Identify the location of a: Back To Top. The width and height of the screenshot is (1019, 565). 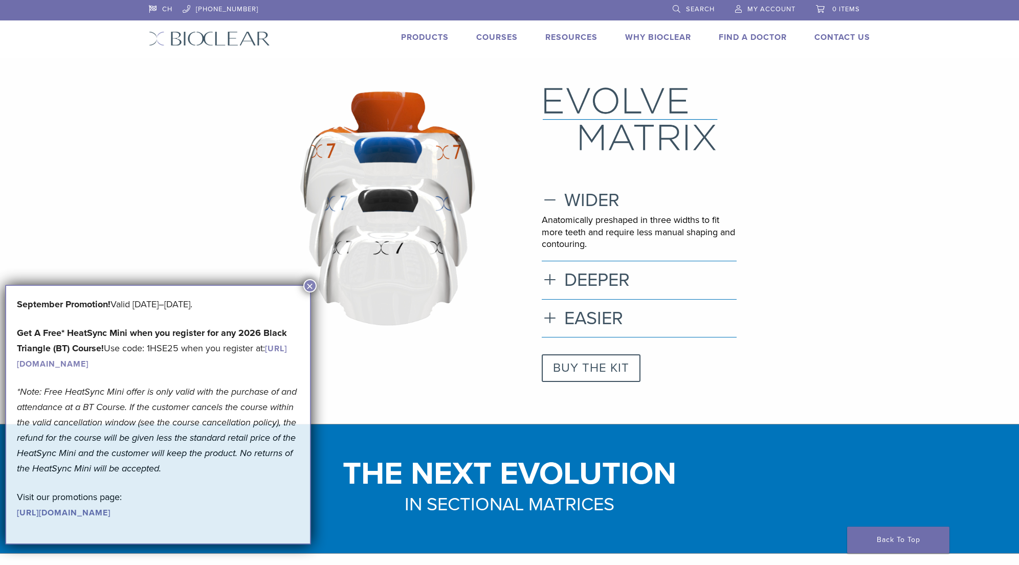
(898, 540).